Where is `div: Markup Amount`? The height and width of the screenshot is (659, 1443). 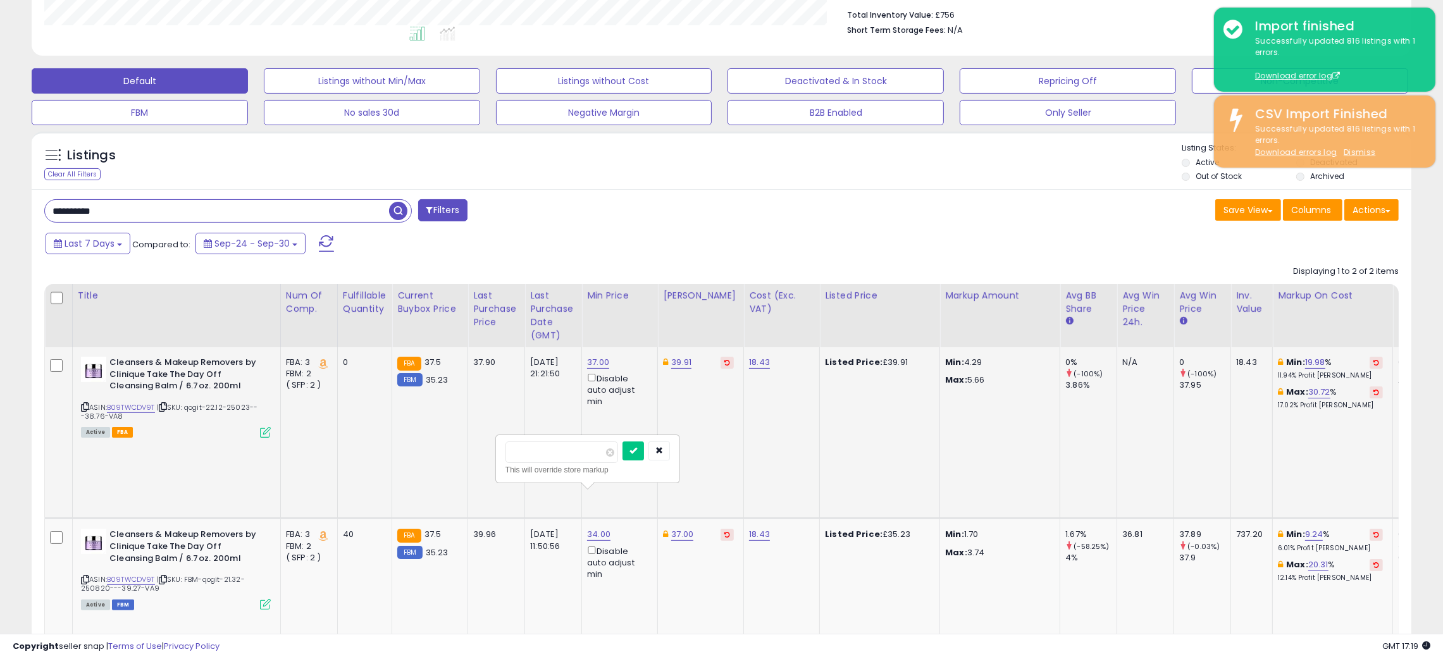
div: Markup Amount is located at coordinates (999, 295).